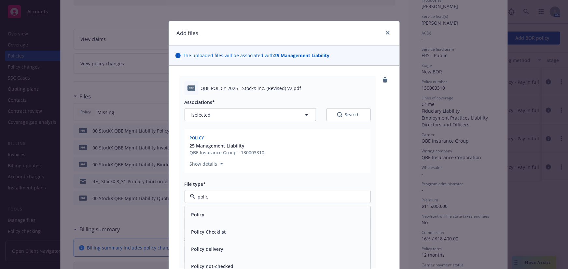 The image size is (568, 269). Describe the element at coordinates (349, 115) in the screenshot. I see `button: SearchSearch` at that location.